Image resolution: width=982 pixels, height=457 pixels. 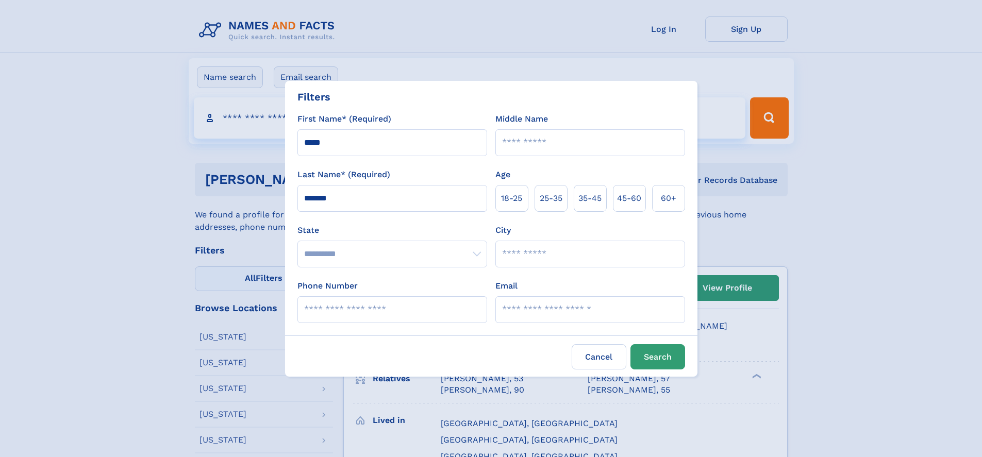 What do you see at coordinates (506, 286) in the screenshot?
I see `label: Email` at bounding box center [506, 286].